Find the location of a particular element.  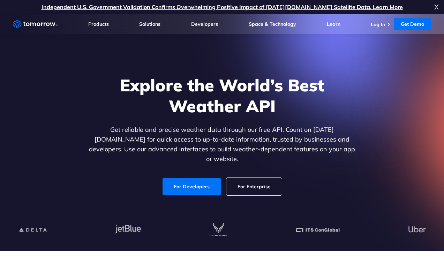

a: Get Demo is located at coordinates (413, 24).